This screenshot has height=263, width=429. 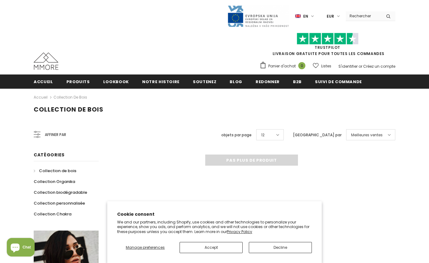 I want to click on span: Listes, so click(x=326, y=66).